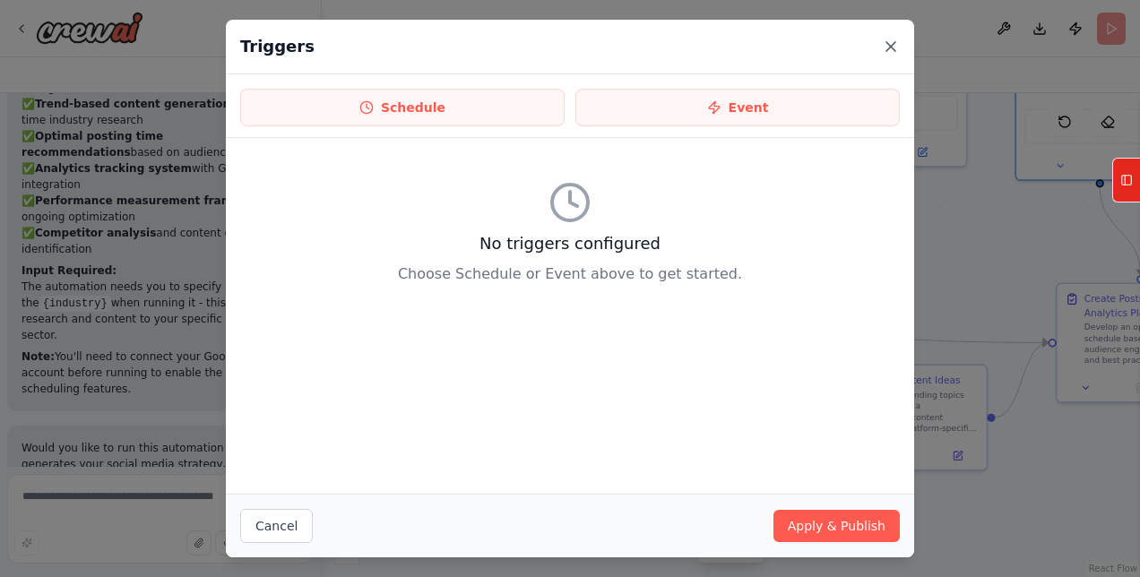  I want to click on button: Apply & Publish, so click(836, 526).